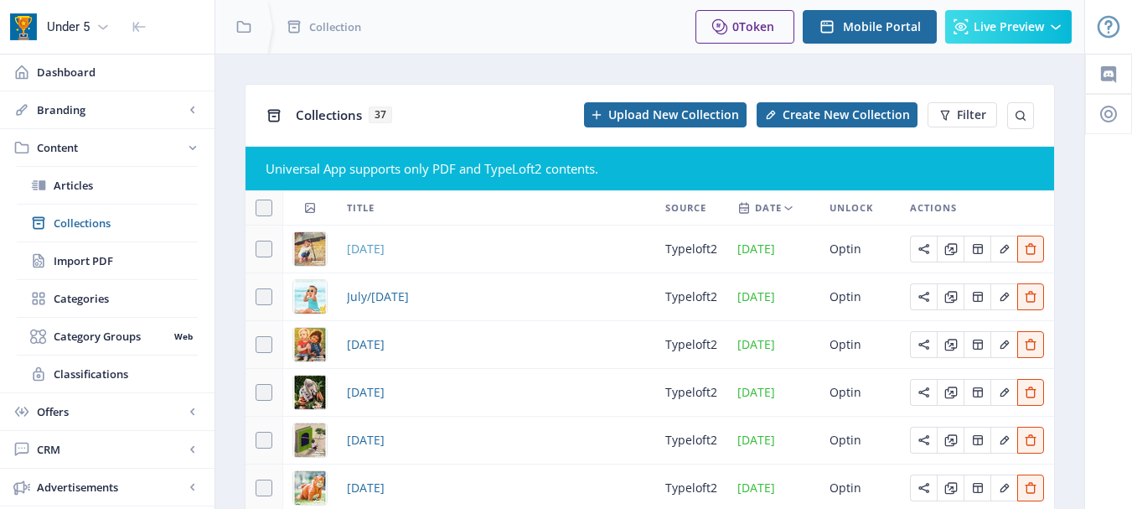 The height and width of the screenshot is (509, 1132). What do you see at coordinates (745, 27) in the screenshot?
I see `button: 0Token` at bounding box center [745, 27].